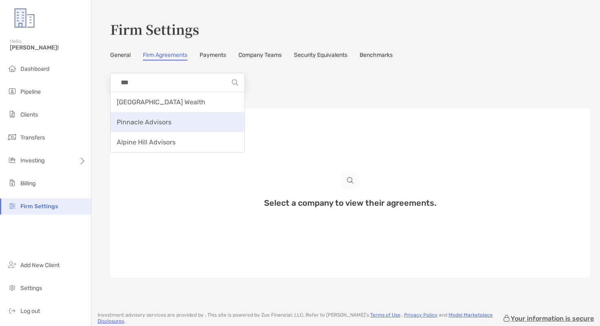 This screenshot has height=326, width=600. I want to click on span: Log out, so click(30, 310).